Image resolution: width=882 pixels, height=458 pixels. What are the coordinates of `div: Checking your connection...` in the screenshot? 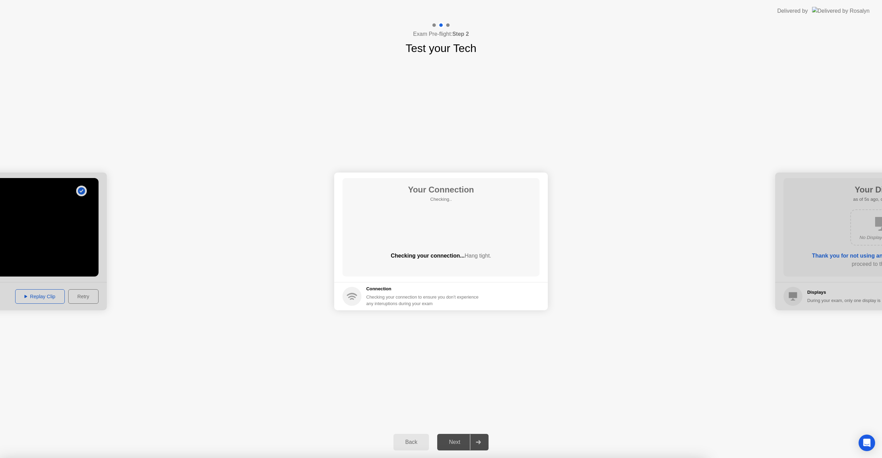 It's located at (441, 256).